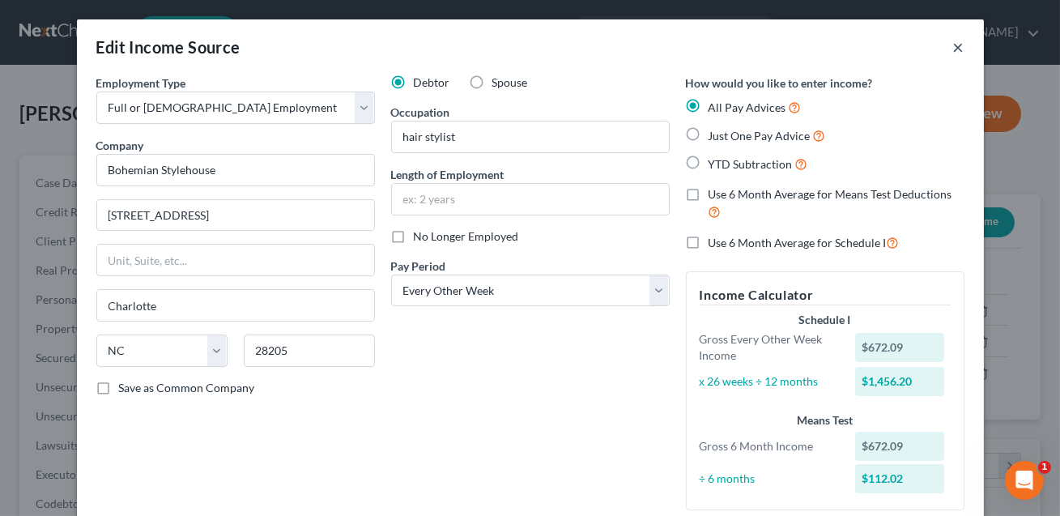 The image size is (1060, 516). What do you see at coordinates (825, 295) in the screenshot?
I see `h5: Income Calculator` at bounding box center [825, 295].